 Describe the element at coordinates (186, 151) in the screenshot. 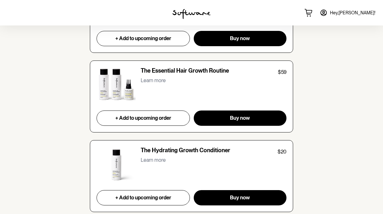

I see `p: The Hydrating Growth Conditioner` at that location.